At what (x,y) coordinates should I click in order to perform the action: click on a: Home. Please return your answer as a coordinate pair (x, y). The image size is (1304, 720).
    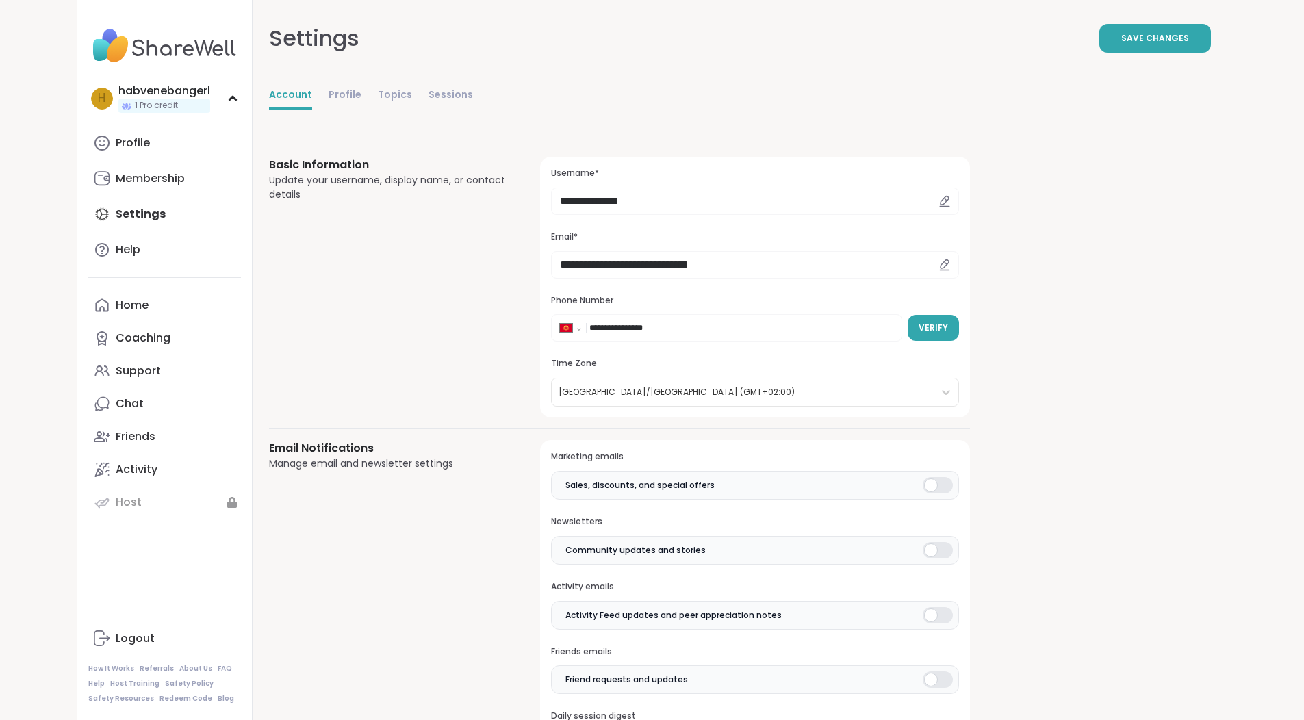
    Looking at the image, I should click on (164, 305).